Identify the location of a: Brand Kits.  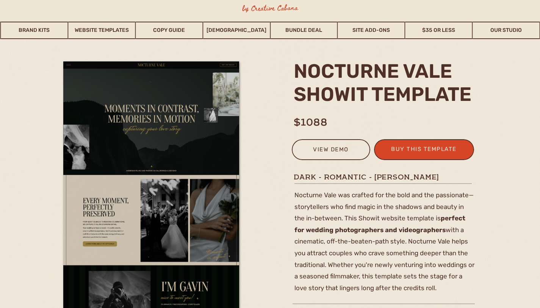
(34, 30).